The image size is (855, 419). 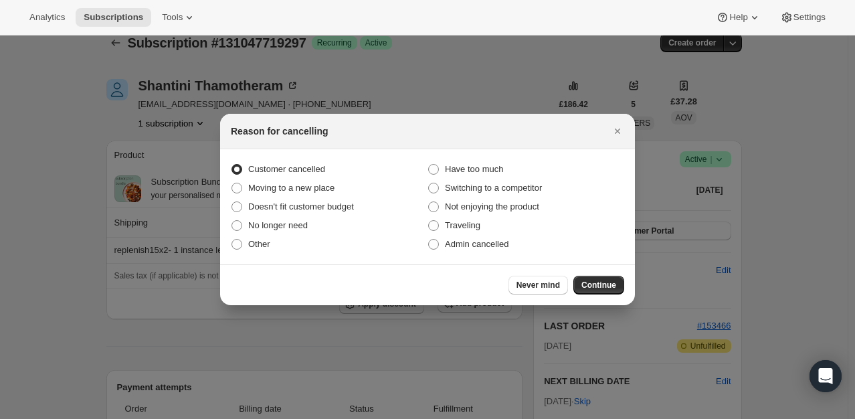 I want to click on span: Have too much, so click(x=474, y=169).